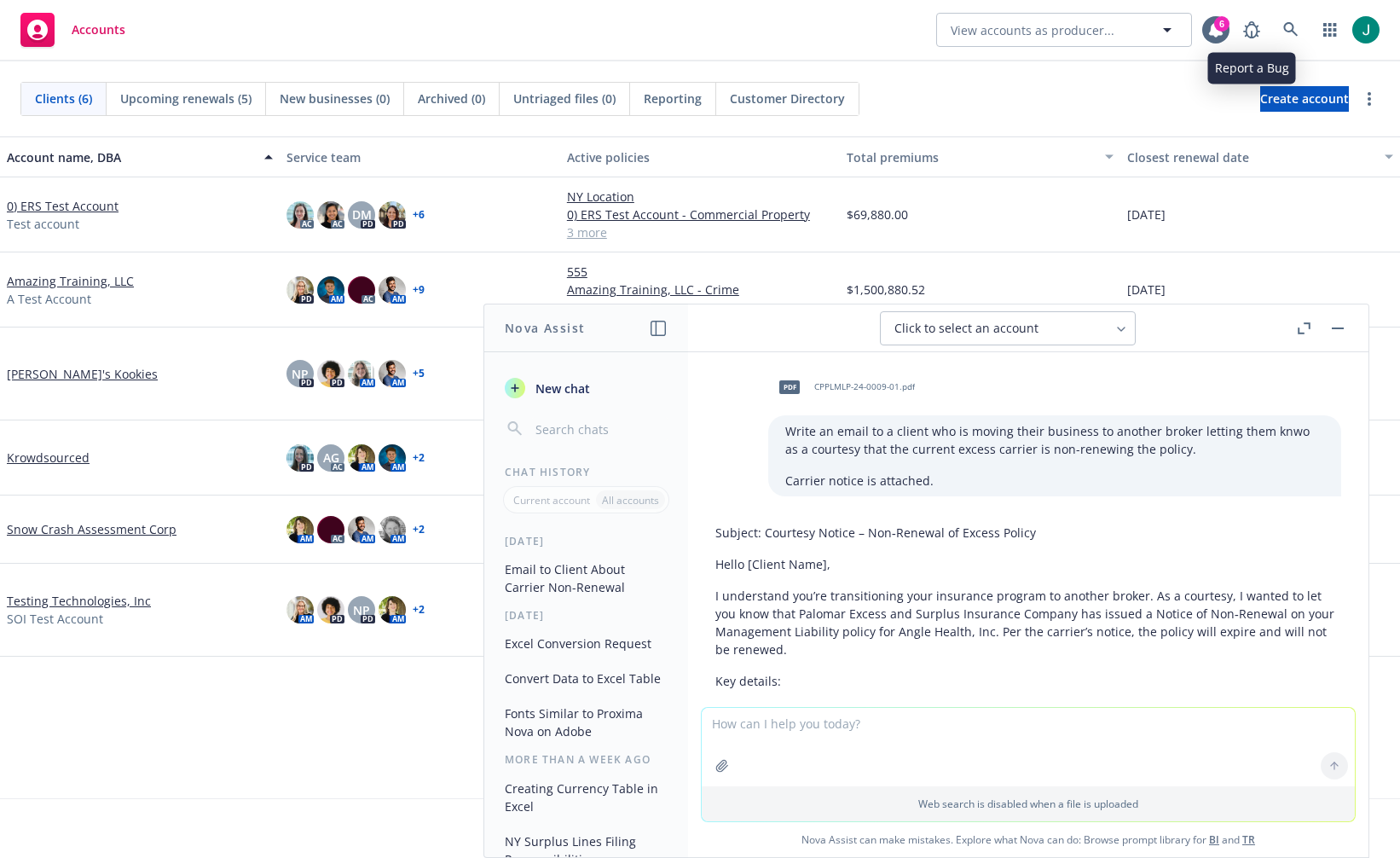 This screenshot has height=858, width=1400. What do you see at coordinates (552, 500) in the screenshot?
I see `p: Current account` at bounding box center [552, 500].